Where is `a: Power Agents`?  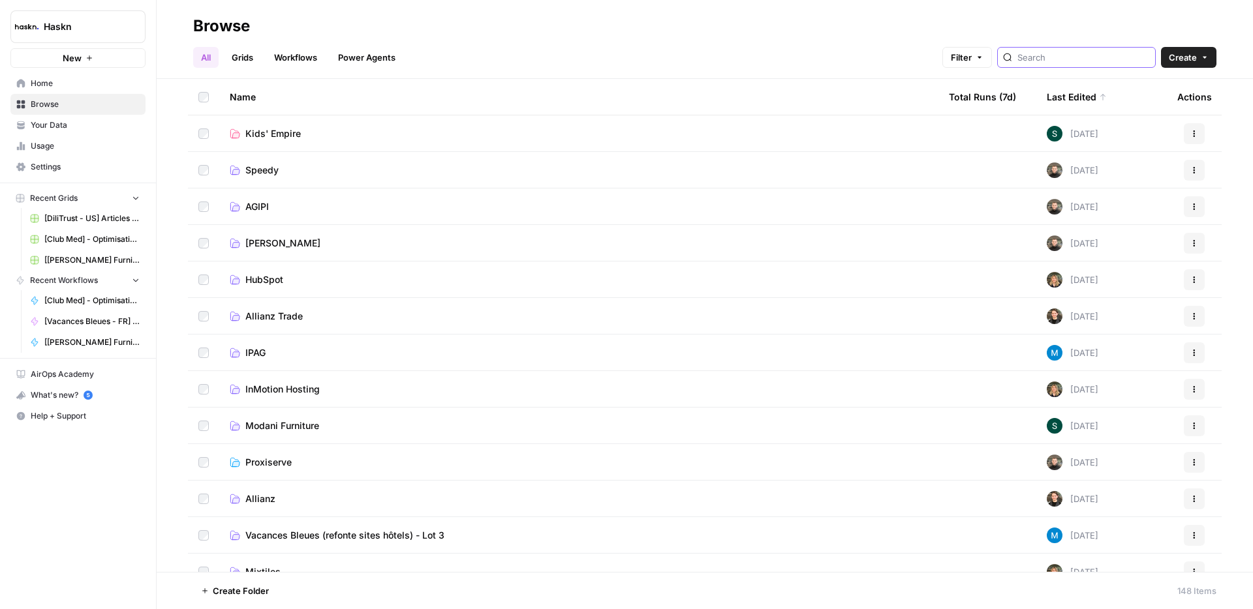
a: Power Agents is located at coordinates (367, 57).